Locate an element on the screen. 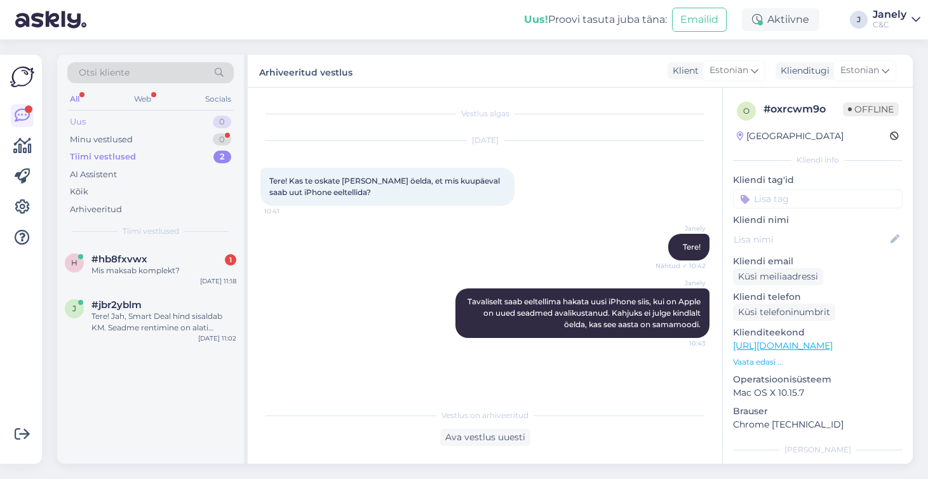  div: AI Assistent is located at coordinates (93, 175).